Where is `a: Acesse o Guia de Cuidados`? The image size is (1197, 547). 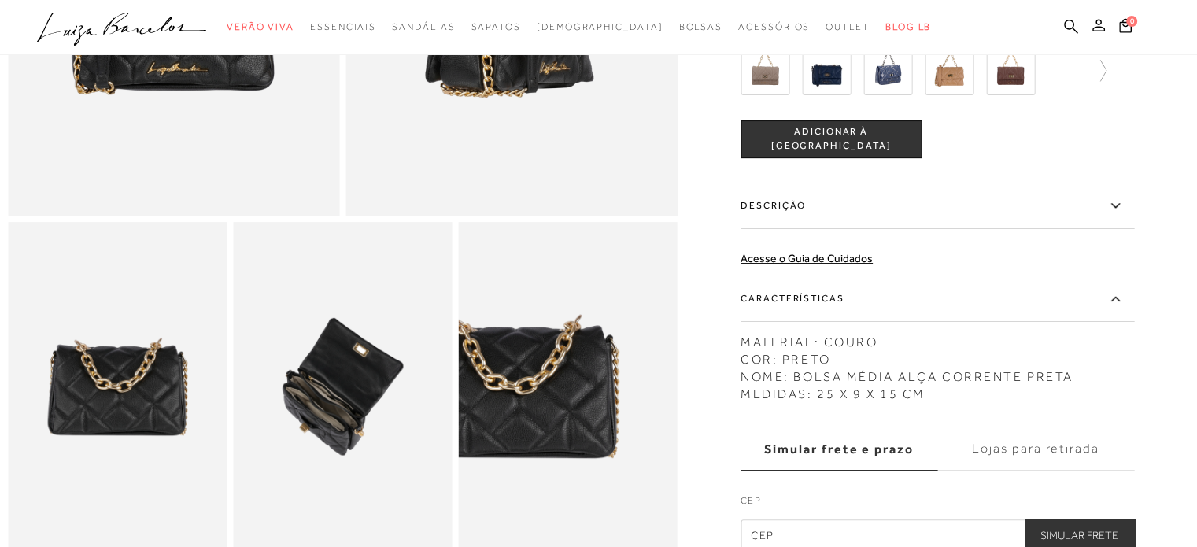
a: Acesse o Guia de Cuidados is located at coordinates (807, 258).